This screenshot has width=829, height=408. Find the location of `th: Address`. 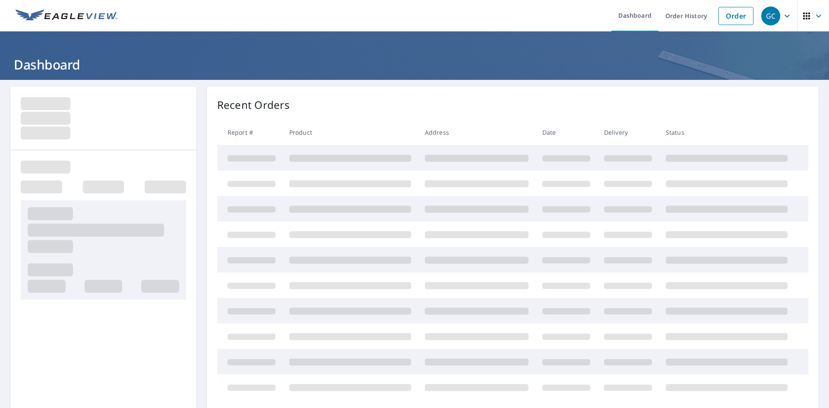

th: Address is located at coordinates (477, 132).